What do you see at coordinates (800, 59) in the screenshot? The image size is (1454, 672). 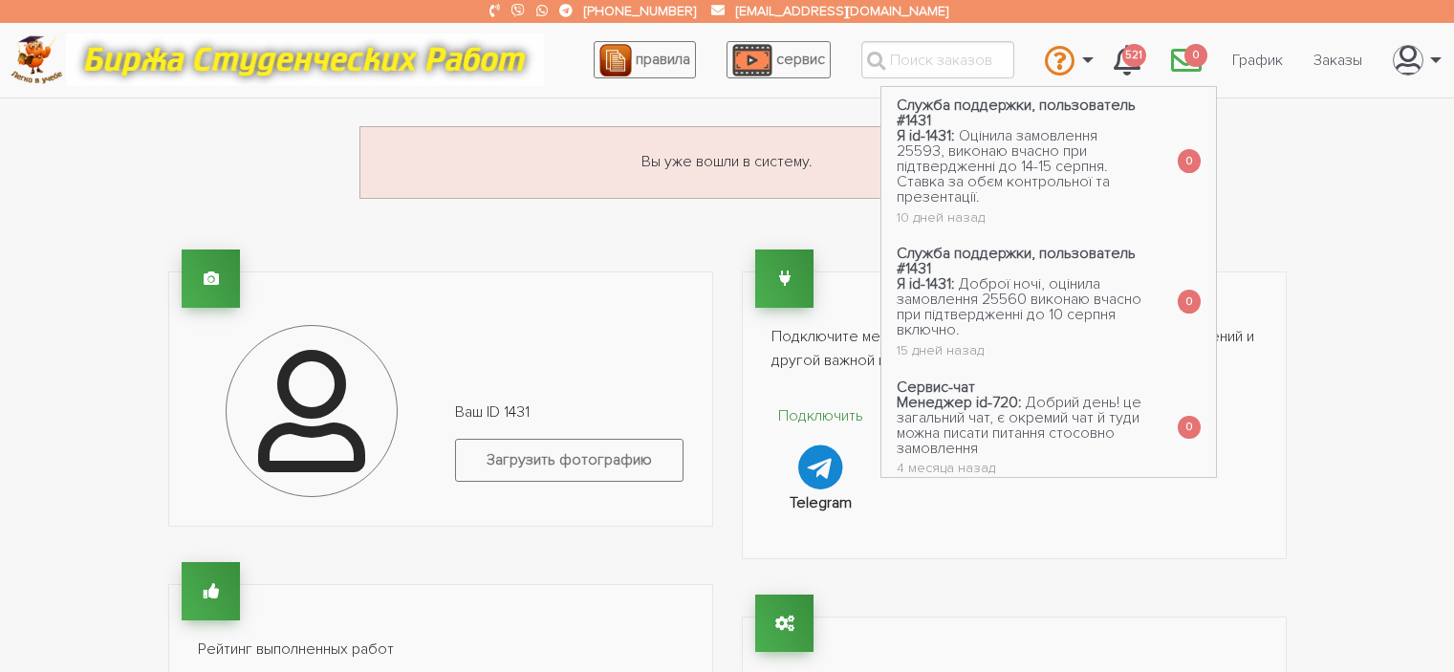 I see `span: сервис` at bounding box center [800, 59].